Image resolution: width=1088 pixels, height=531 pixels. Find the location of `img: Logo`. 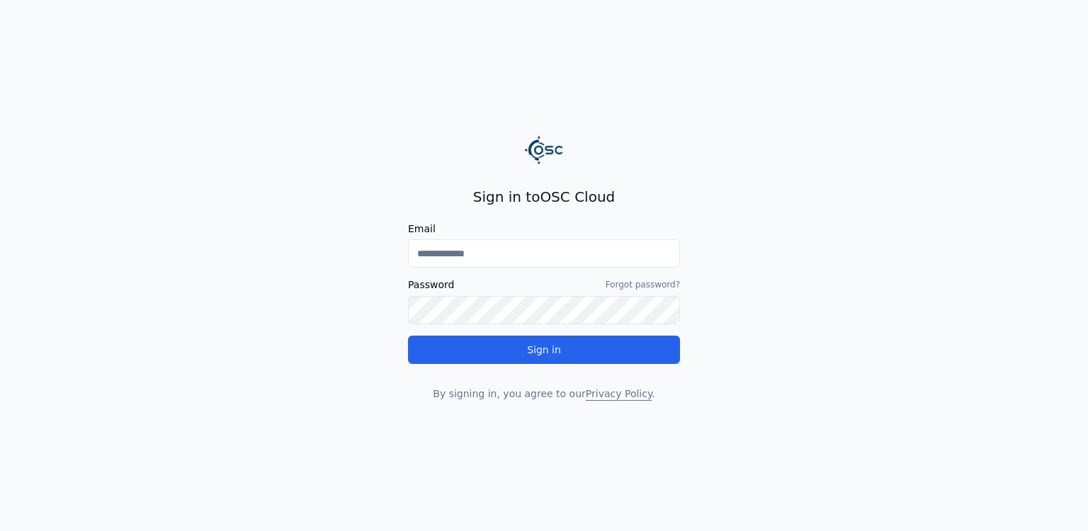

img: Logo is located at coordinates (544, 150).